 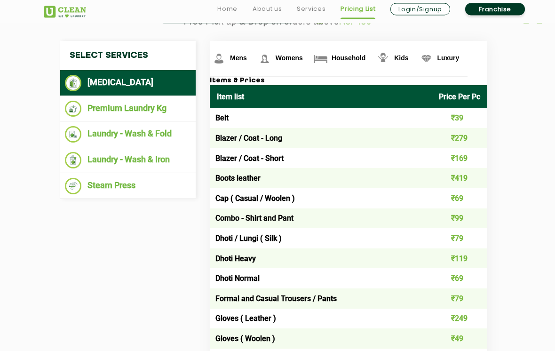 I want to click on a: About us, so click(x=267, y=9).